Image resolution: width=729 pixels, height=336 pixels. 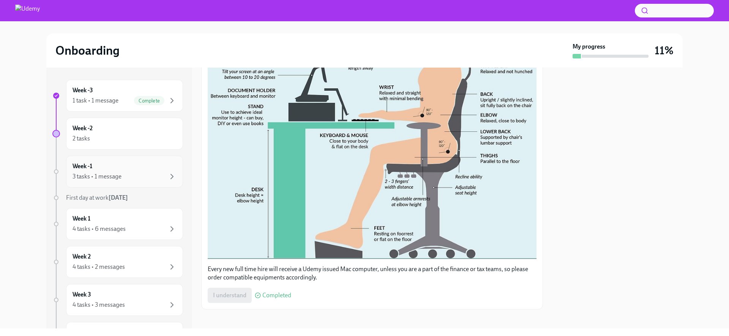 I want to click on a: Week -31 task • 1 messageComplete, so click(x=118, y=96).